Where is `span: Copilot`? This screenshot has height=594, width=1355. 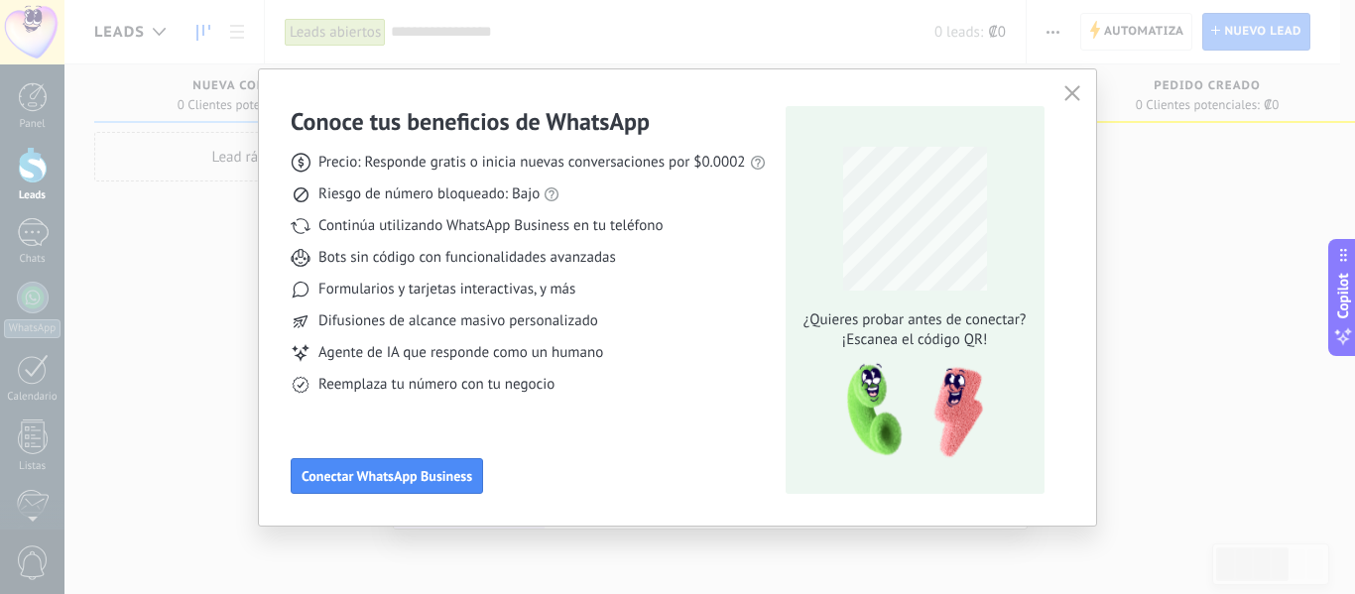
span: Copilot is located at coordinates (1343, 296).